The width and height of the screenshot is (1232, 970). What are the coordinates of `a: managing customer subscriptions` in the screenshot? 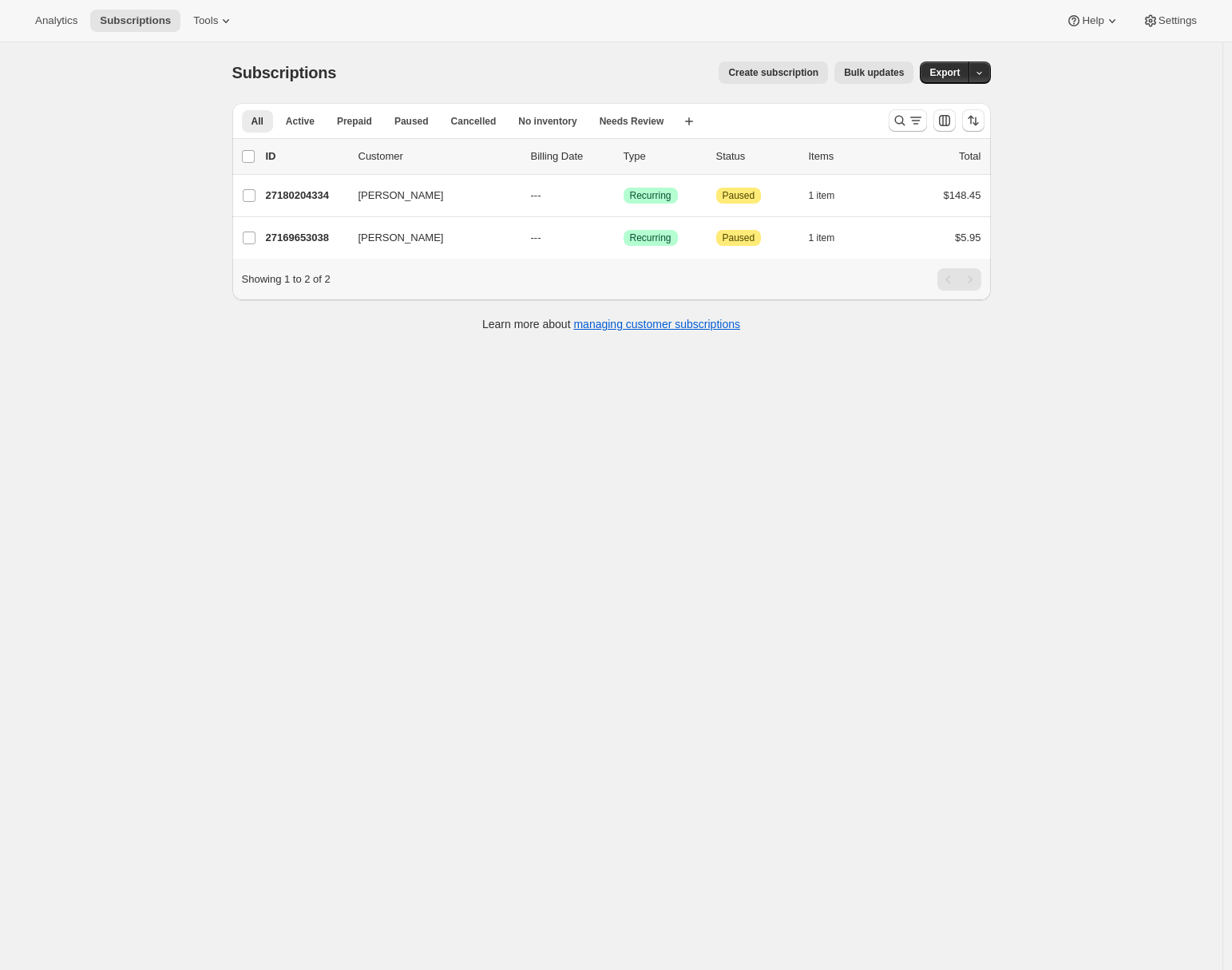 It's located at (657, 324).